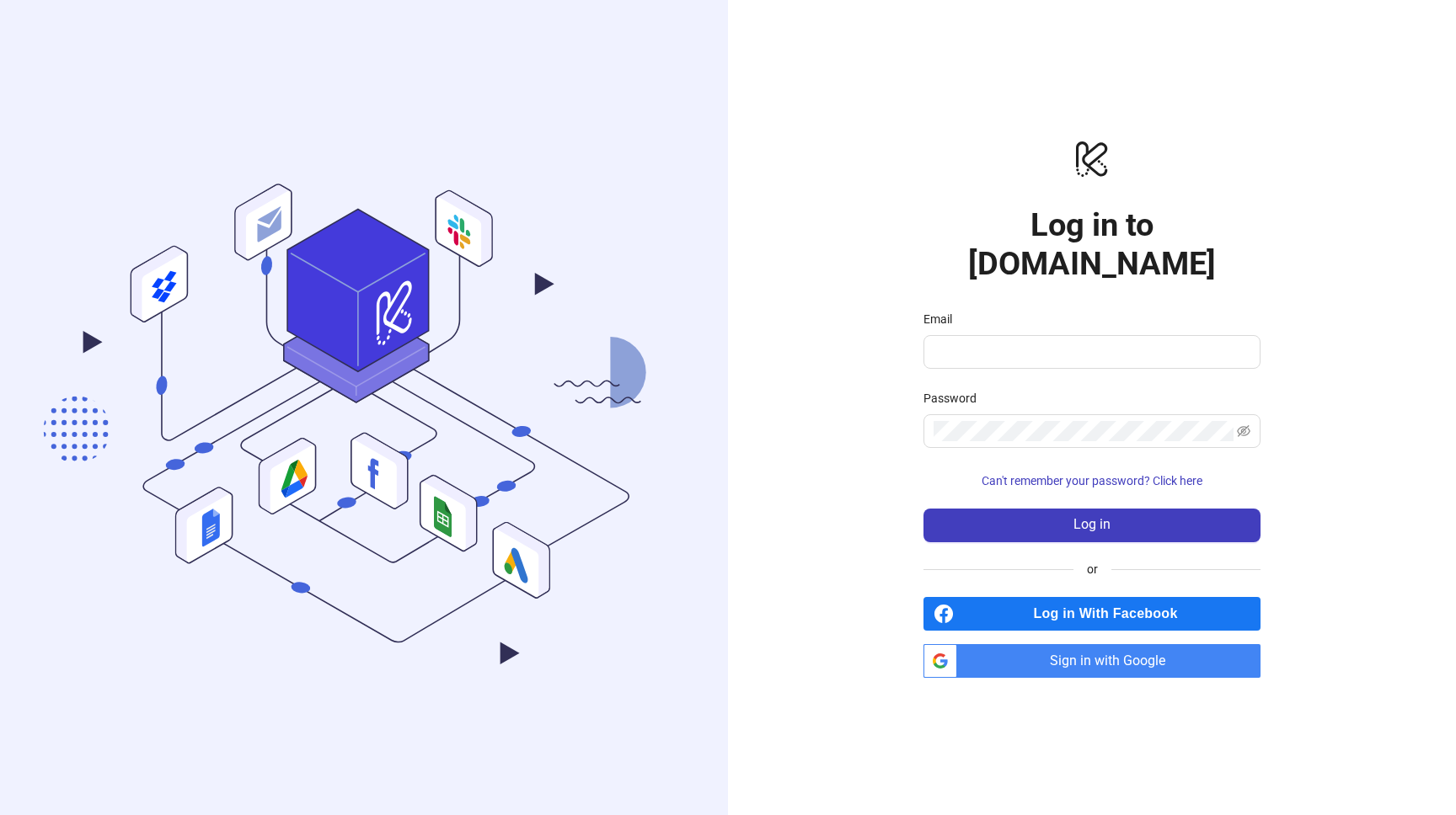  What do you see at coordinates (1083, 431) in the screenshot?
I see `input: Password` at bounding box center [1083, 431].